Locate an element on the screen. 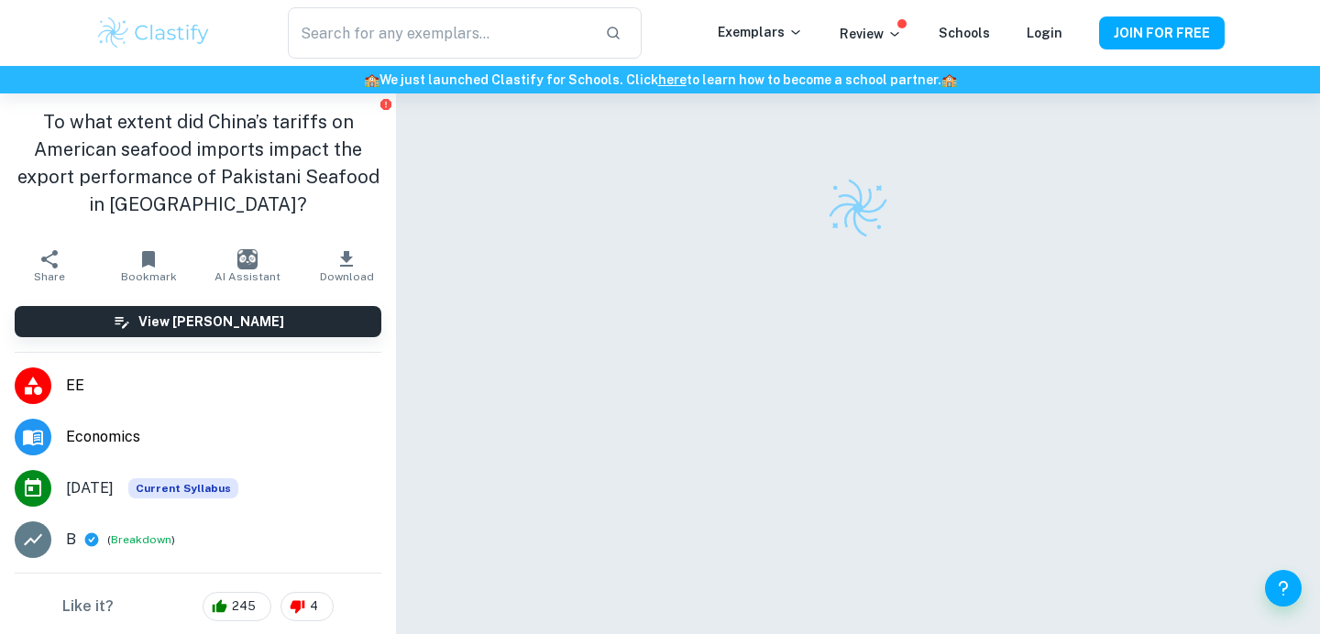  button: Download is located at coordinates (346, 266).